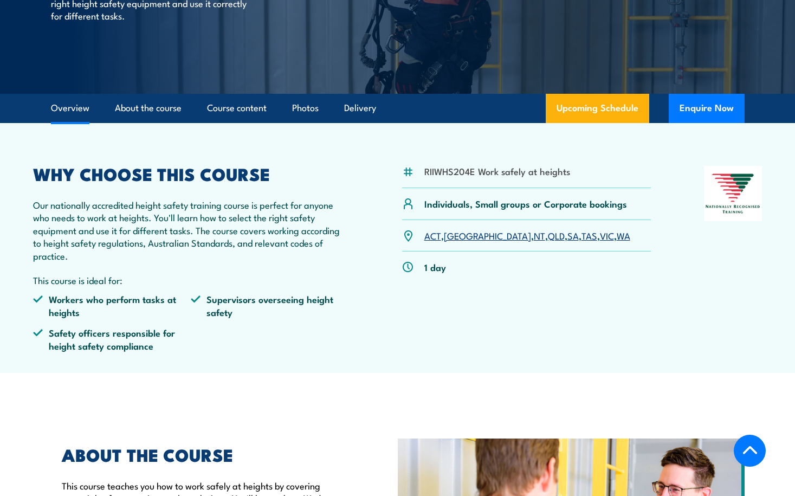  What do you see at coordinates (433, 235) in the screenshot?
I see `a: ACT` at bounding box center [433, 235].